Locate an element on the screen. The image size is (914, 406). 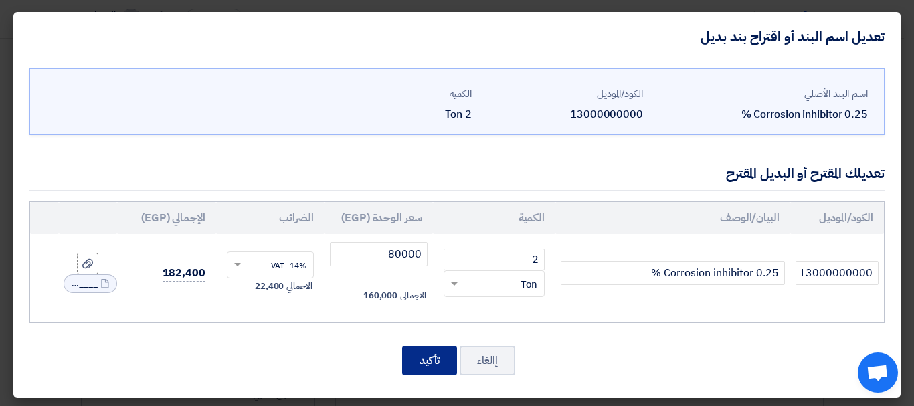
th: الكود/الموديل is located at coordinates (837, 218).